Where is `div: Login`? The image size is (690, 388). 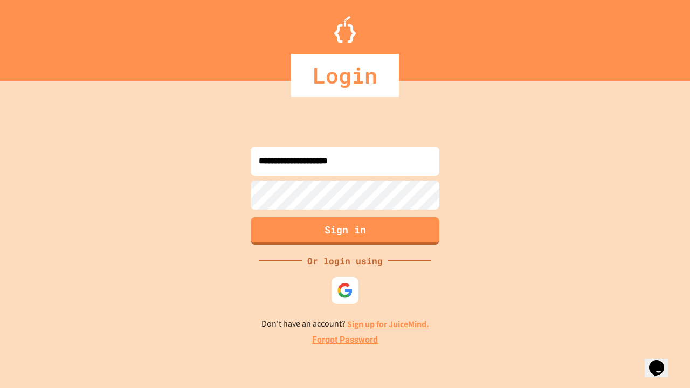 div: Login is located at coordinates (345, 75).